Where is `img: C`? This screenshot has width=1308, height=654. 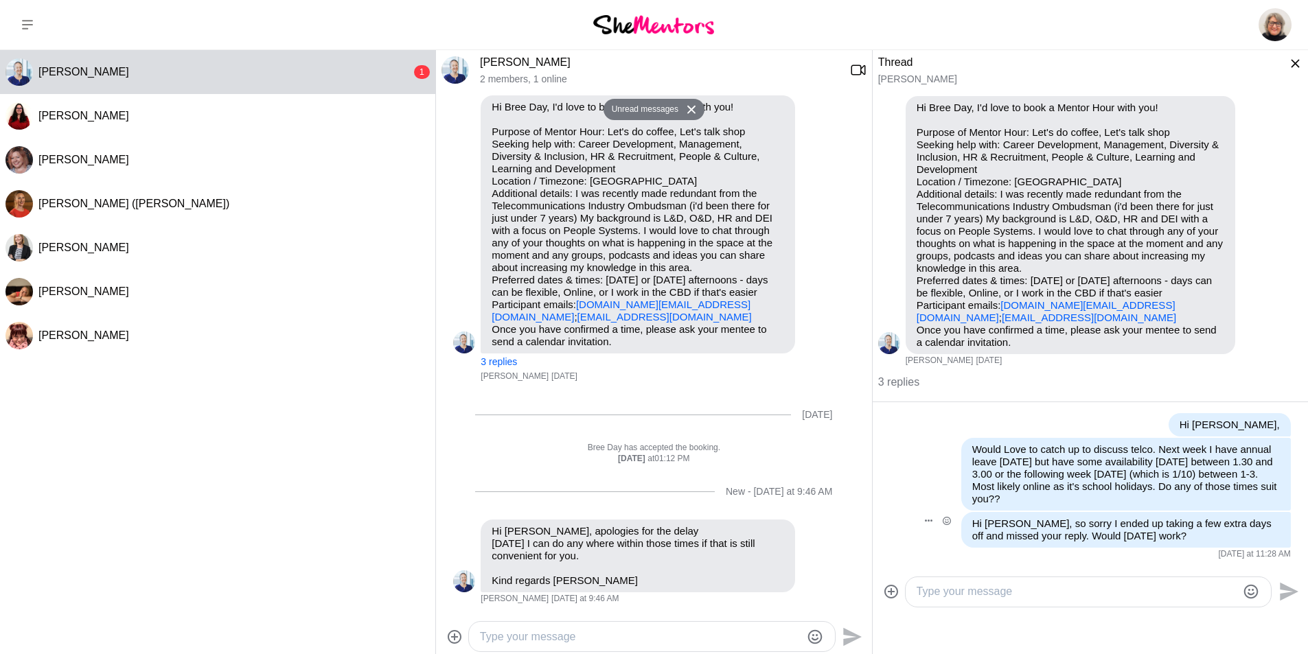 img: C is located at coordinates (19, 204).